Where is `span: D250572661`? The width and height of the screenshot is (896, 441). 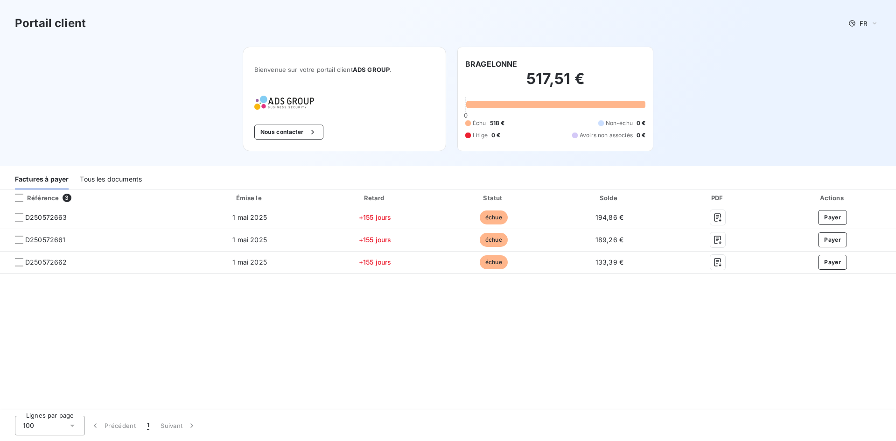 span: D250572661 is located at coordinates (45, 240).